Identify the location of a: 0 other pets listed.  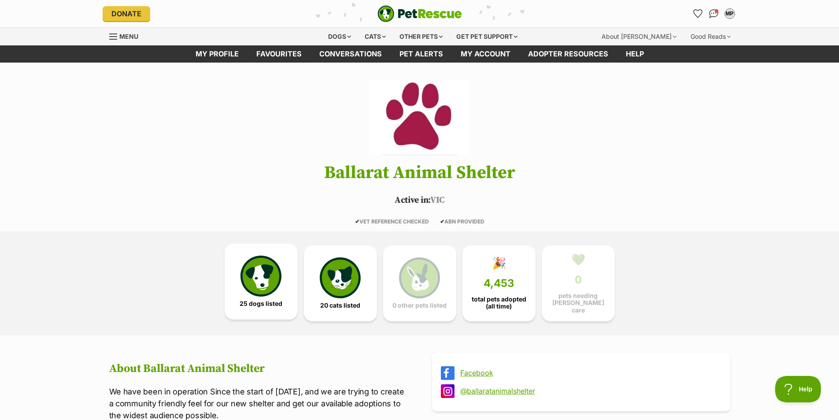
(420, 283).